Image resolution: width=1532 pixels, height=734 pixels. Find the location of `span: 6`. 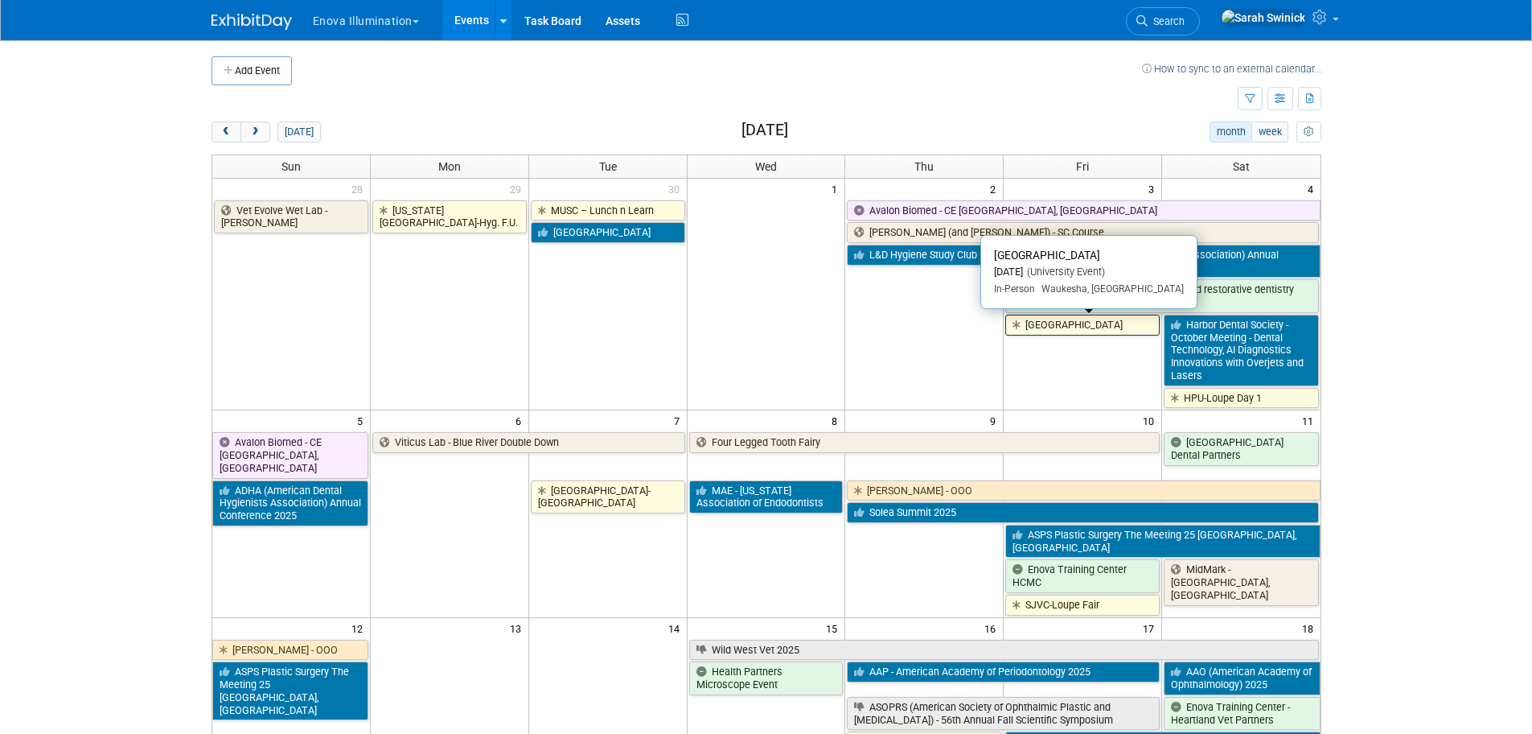

span: 6 is located at coordinates (521, 420).